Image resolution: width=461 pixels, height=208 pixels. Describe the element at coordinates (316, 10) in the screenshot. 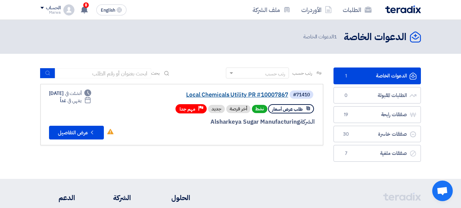

I see `a: الأوردرات` at that location.